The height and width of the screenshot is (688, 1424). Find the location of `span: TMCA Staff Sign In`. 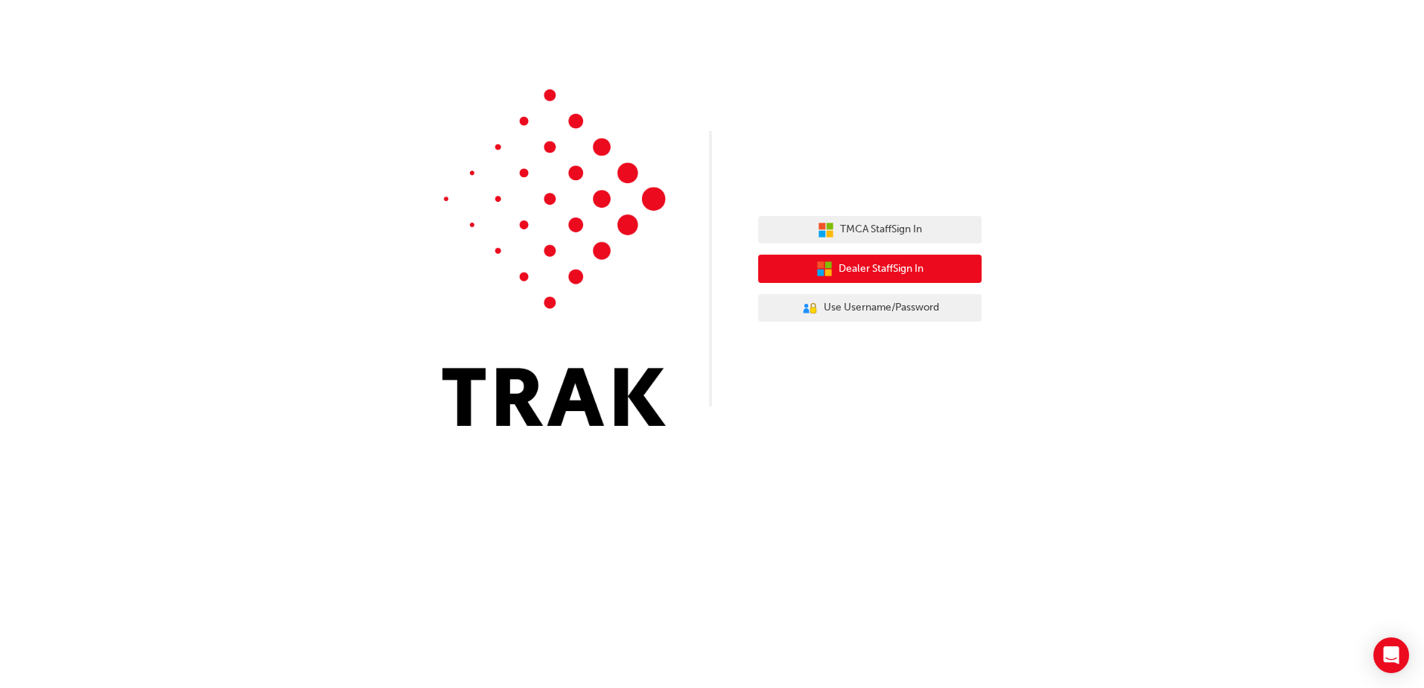

span: TMCA Staff Sign In is located at coordinates (881, 229).